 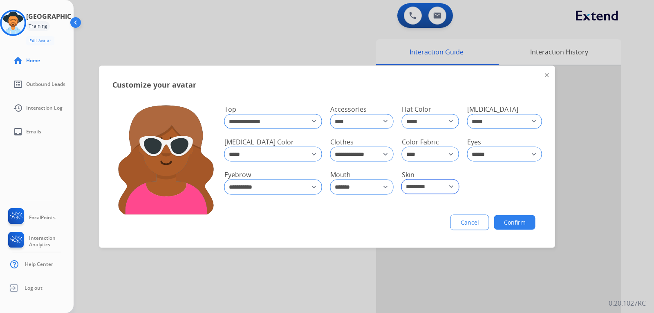 What do you see at coordinates (547, 75) in the screenshot?
I see `img: close-button` at bounding box center [547, 75].